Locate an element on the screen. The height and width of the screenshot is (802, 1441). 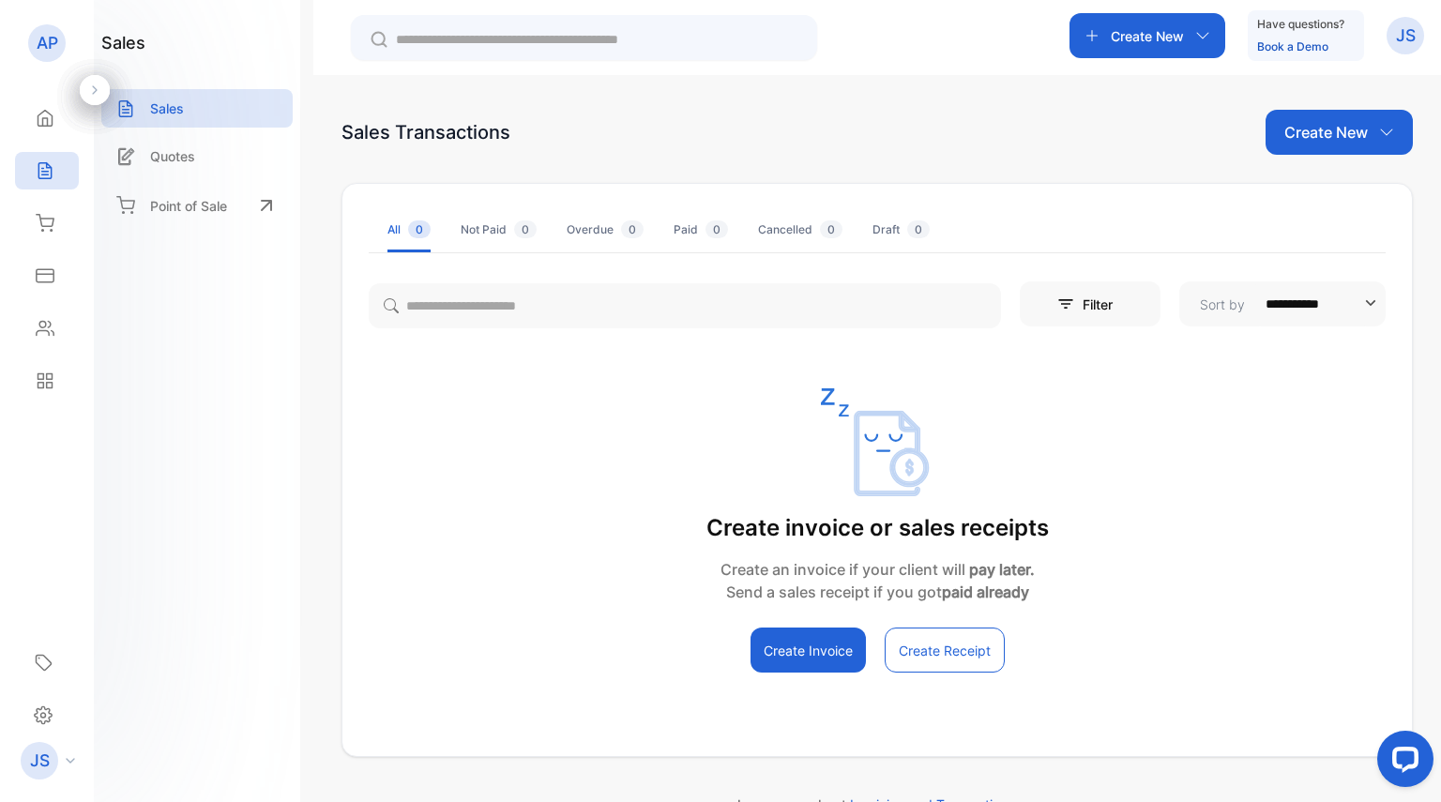
a: Sales is located at coordinates (197, 108).